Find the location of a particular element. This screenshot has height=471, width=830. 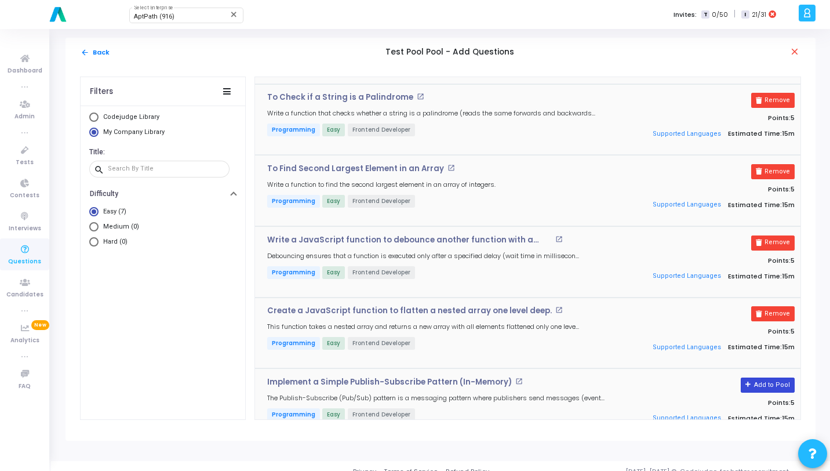

span: My Company Library is located at coordinates (134, 132).